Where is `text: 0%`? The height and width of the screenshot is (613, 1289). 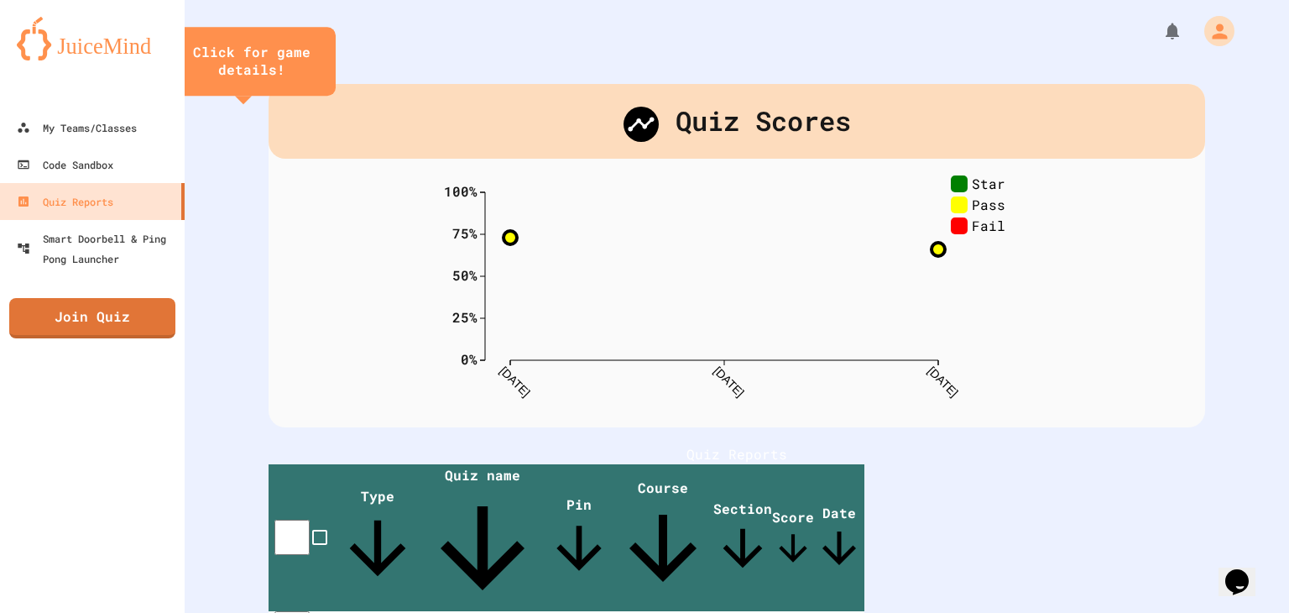
text: 0% is located at coordinates (469, 358).